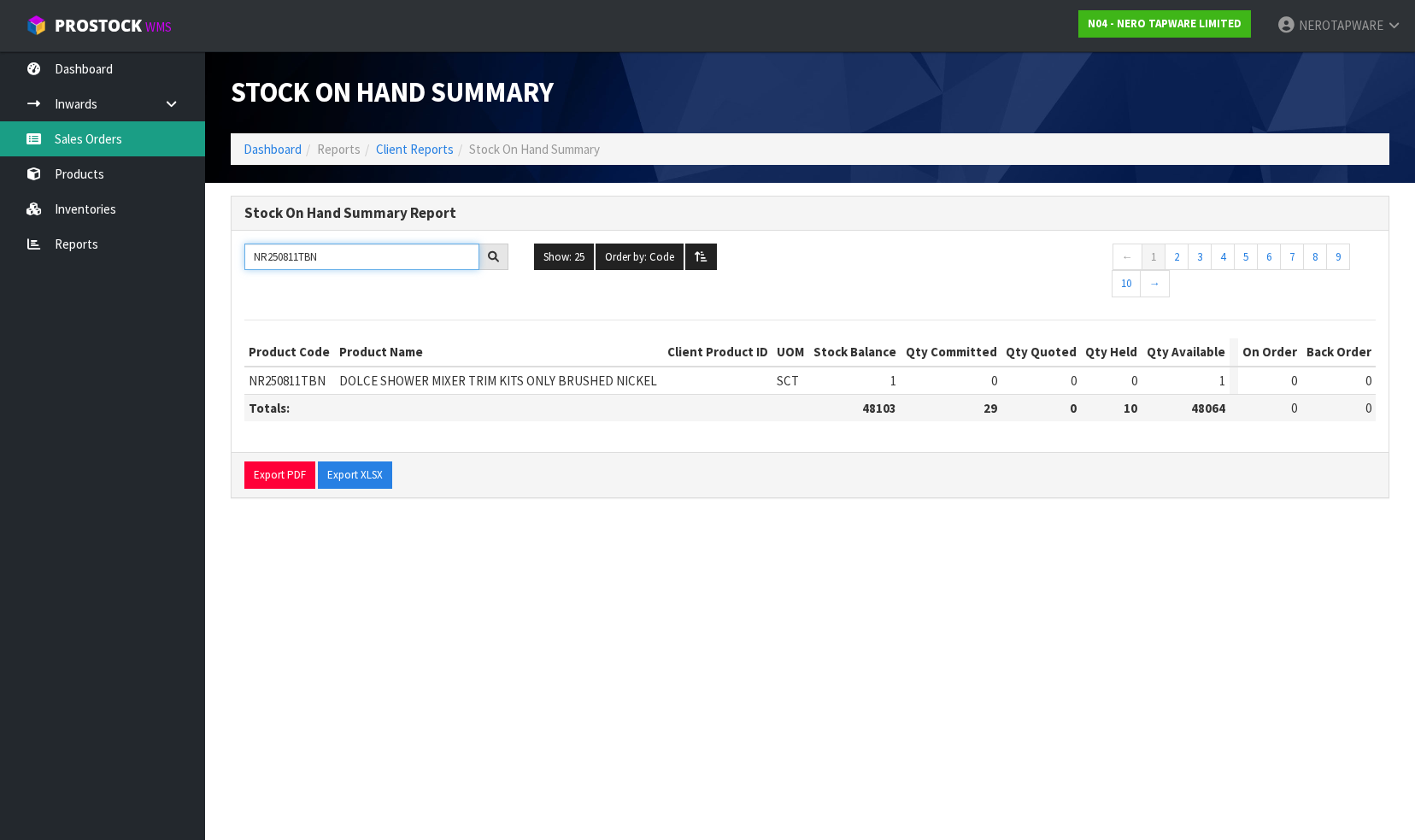 This screenshot has width=1415, height=840. Describe the element at coordinates (1269, 258) in the screenshot. I see `a: 6` at that location.